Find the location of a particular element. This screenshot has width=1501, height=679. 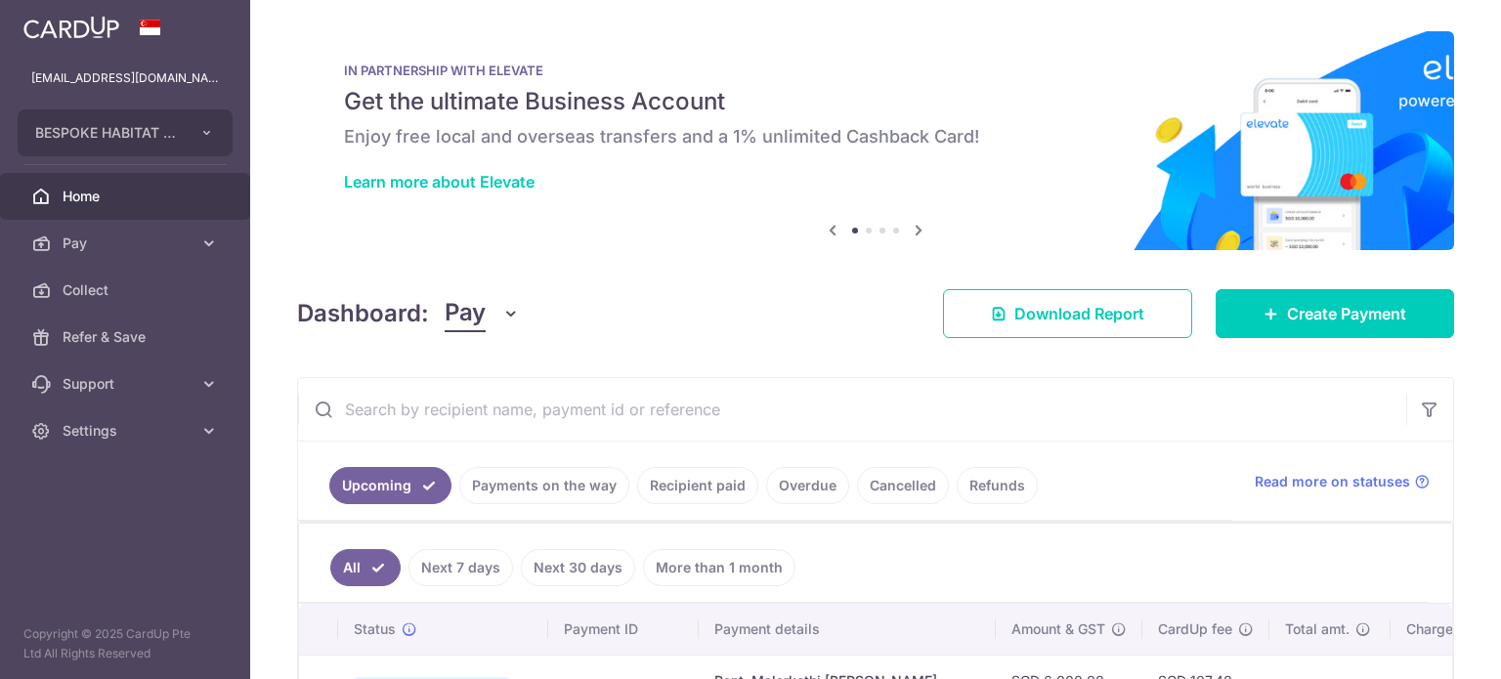

span: Charge date is located at coordinates (1446, 629).